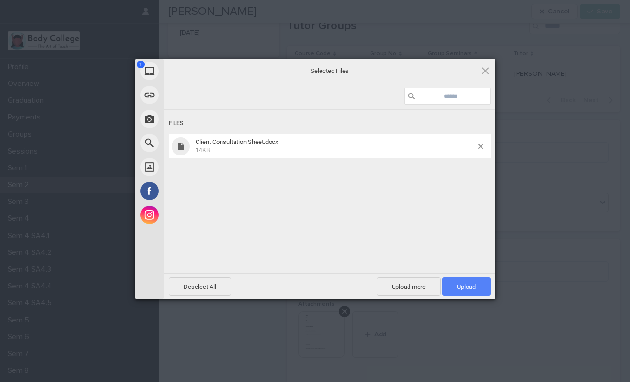  Describe the element at coordinates (202, 150) in the screenshot. I see `span: 14KB` at that location.